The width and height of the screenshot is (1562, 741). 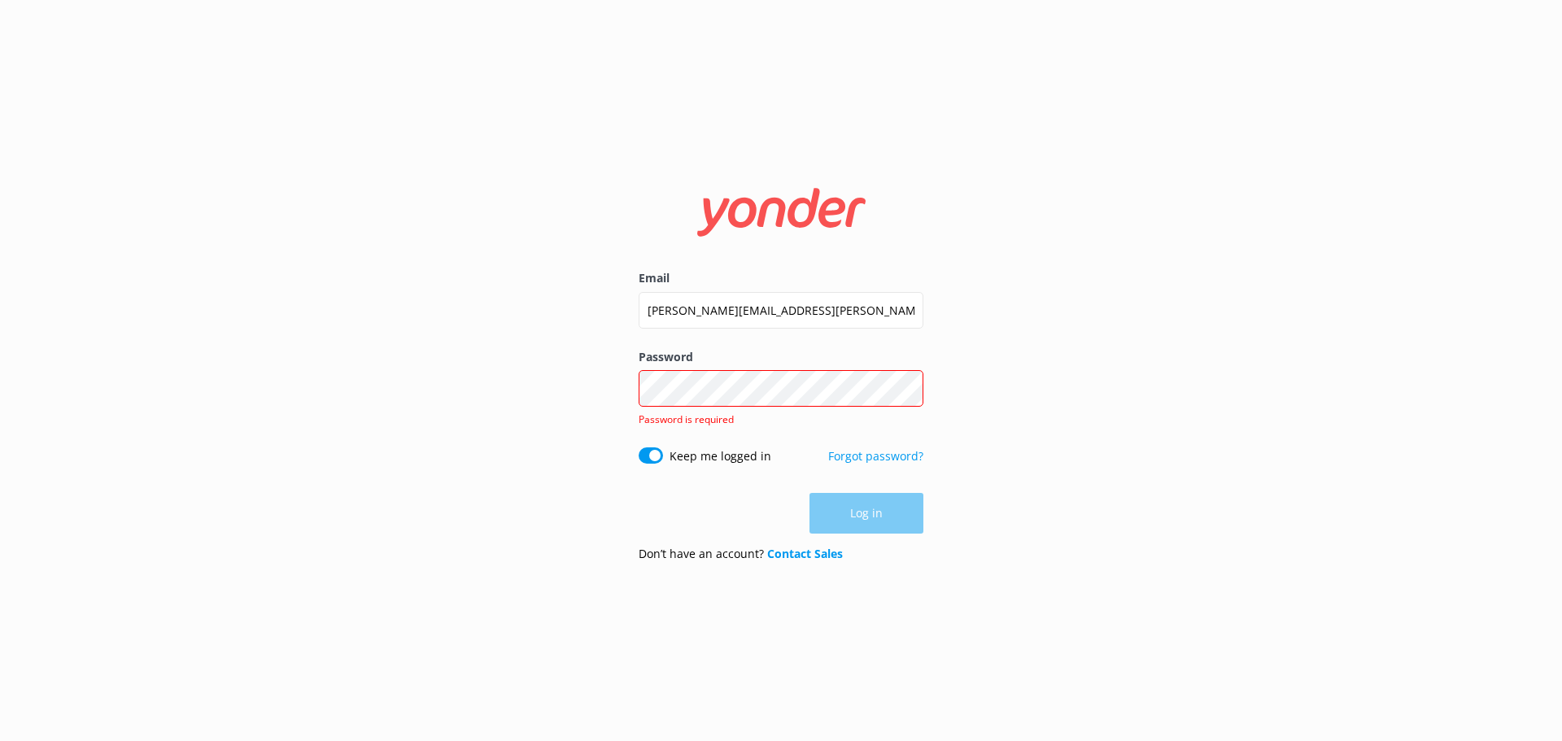 What do you see at coordinates (875, 456) in the screenshot?
I see `a: Forgot password?` at bounding box center [875, 456].